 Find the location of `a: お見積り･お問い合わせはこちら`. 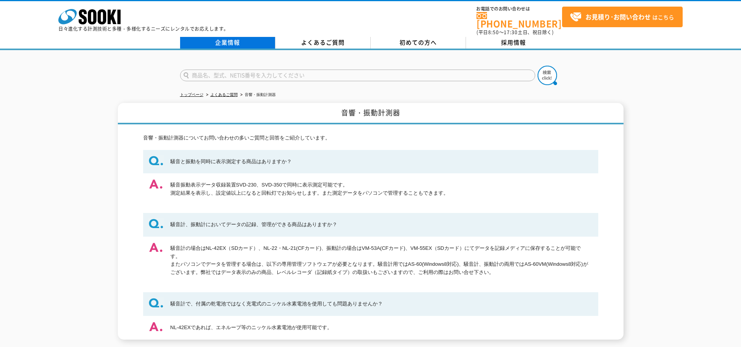

a: お見積り･お問い合わせはこちら is located at coordinates (623, 17).